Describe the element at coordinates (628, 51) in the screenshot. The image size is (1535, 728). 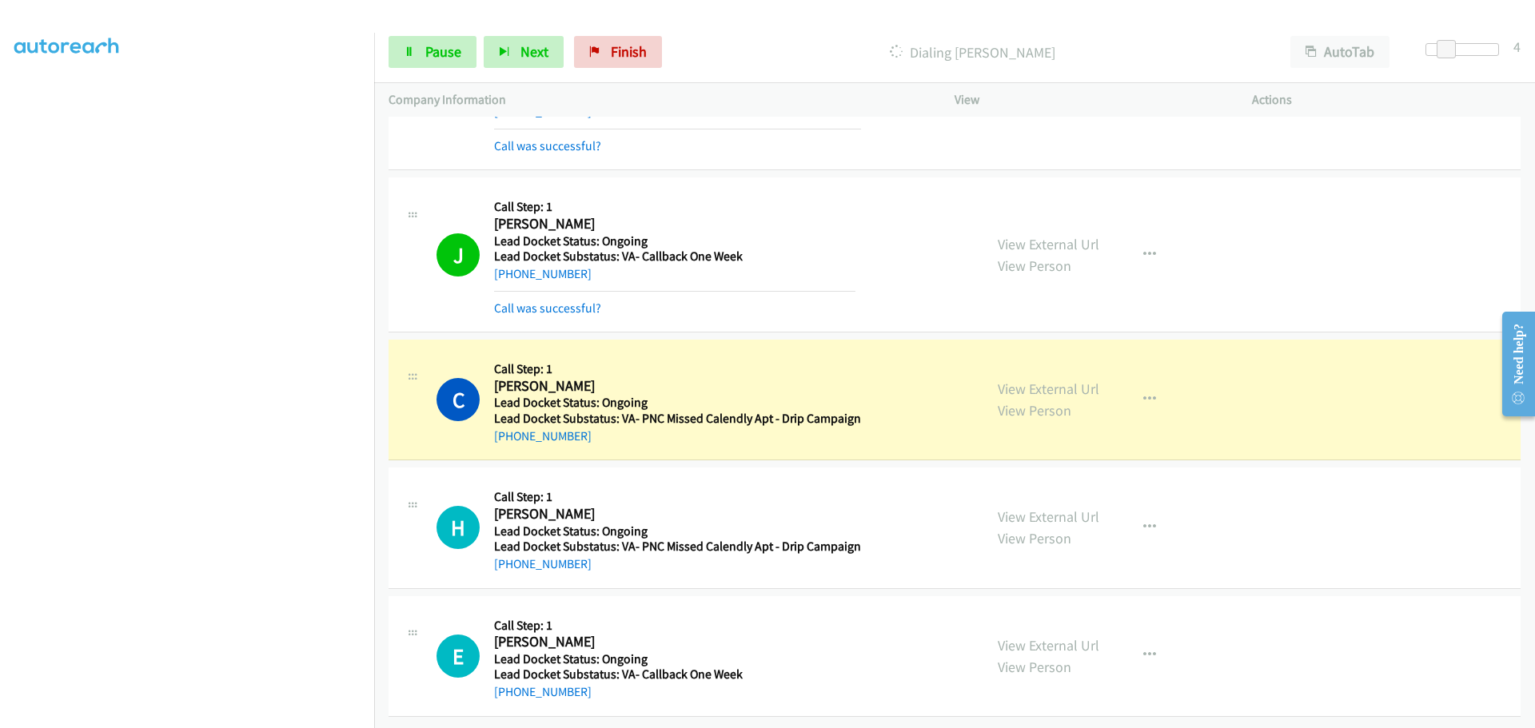
I see `span: Finish` at that location.